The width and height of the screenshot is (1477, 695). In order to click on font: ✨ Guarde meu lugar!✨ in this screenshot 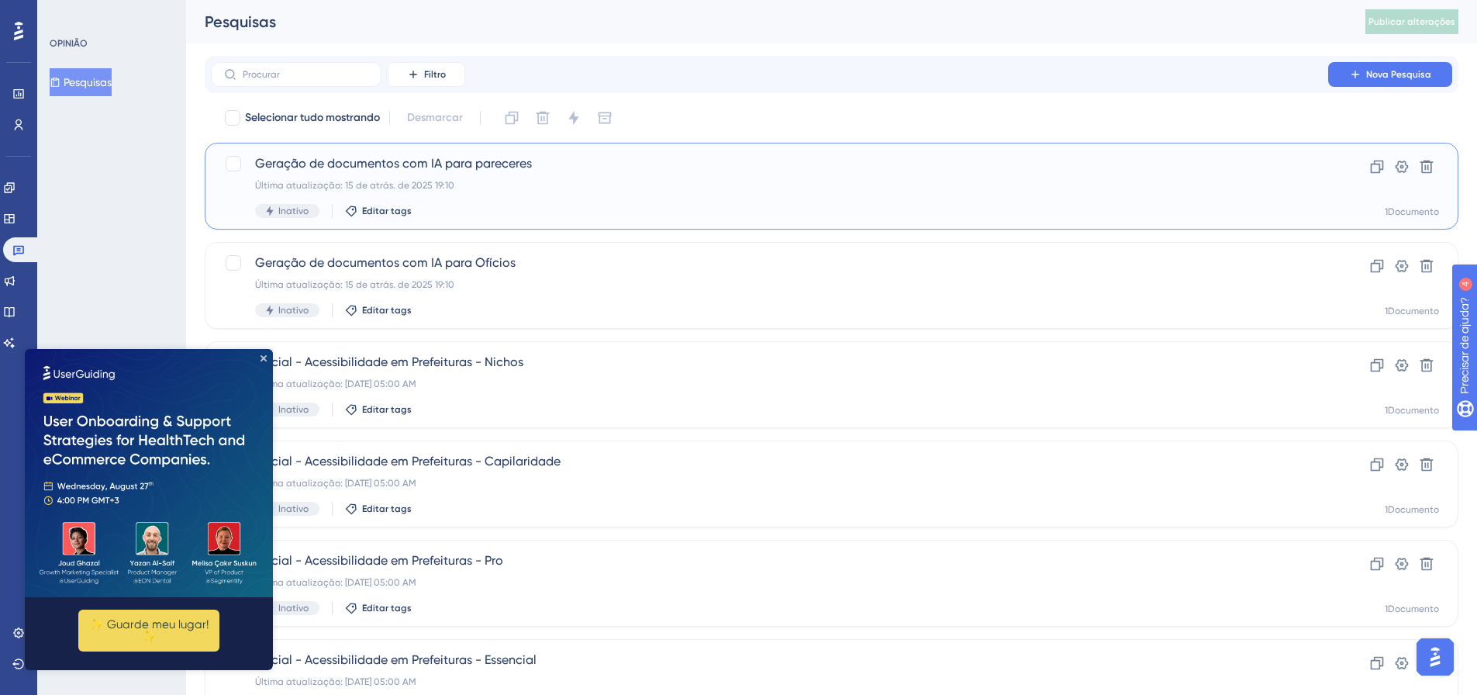, I will do `click(124, 281)`.